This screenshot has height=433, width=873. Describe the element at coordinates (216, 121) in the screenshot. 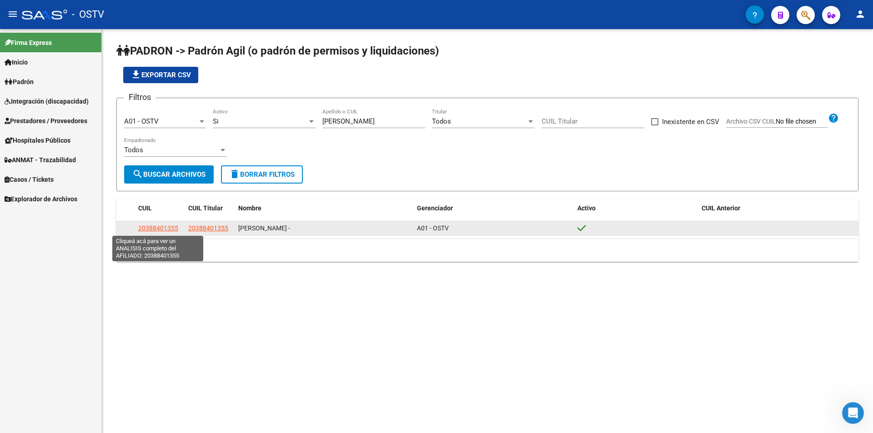

I see `span: Si` at that location.